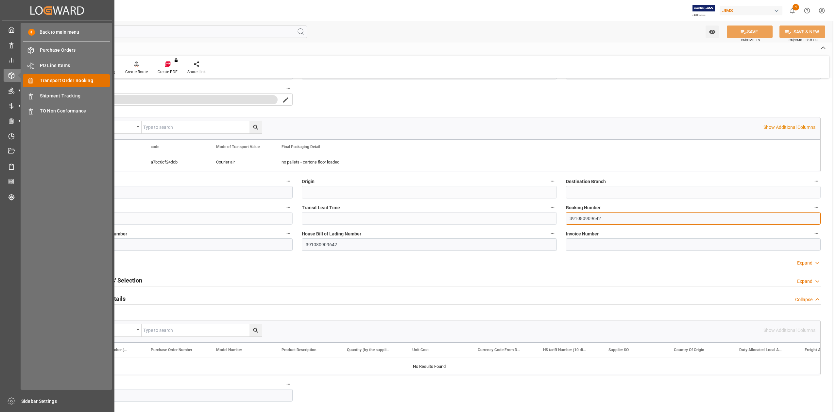  What do you see at coordinates (421, 350) in the screenshot?
I see `span: Unit Cost` at bounding box center [421, 350].